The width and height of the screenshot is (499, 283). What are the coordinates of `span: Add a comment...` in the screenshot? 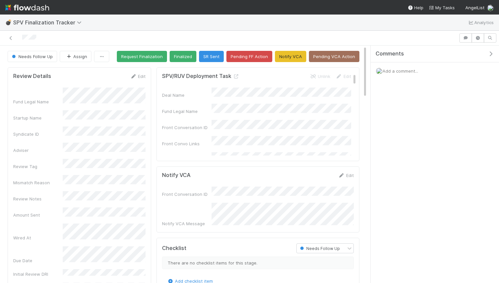 It's located at (401, 71).